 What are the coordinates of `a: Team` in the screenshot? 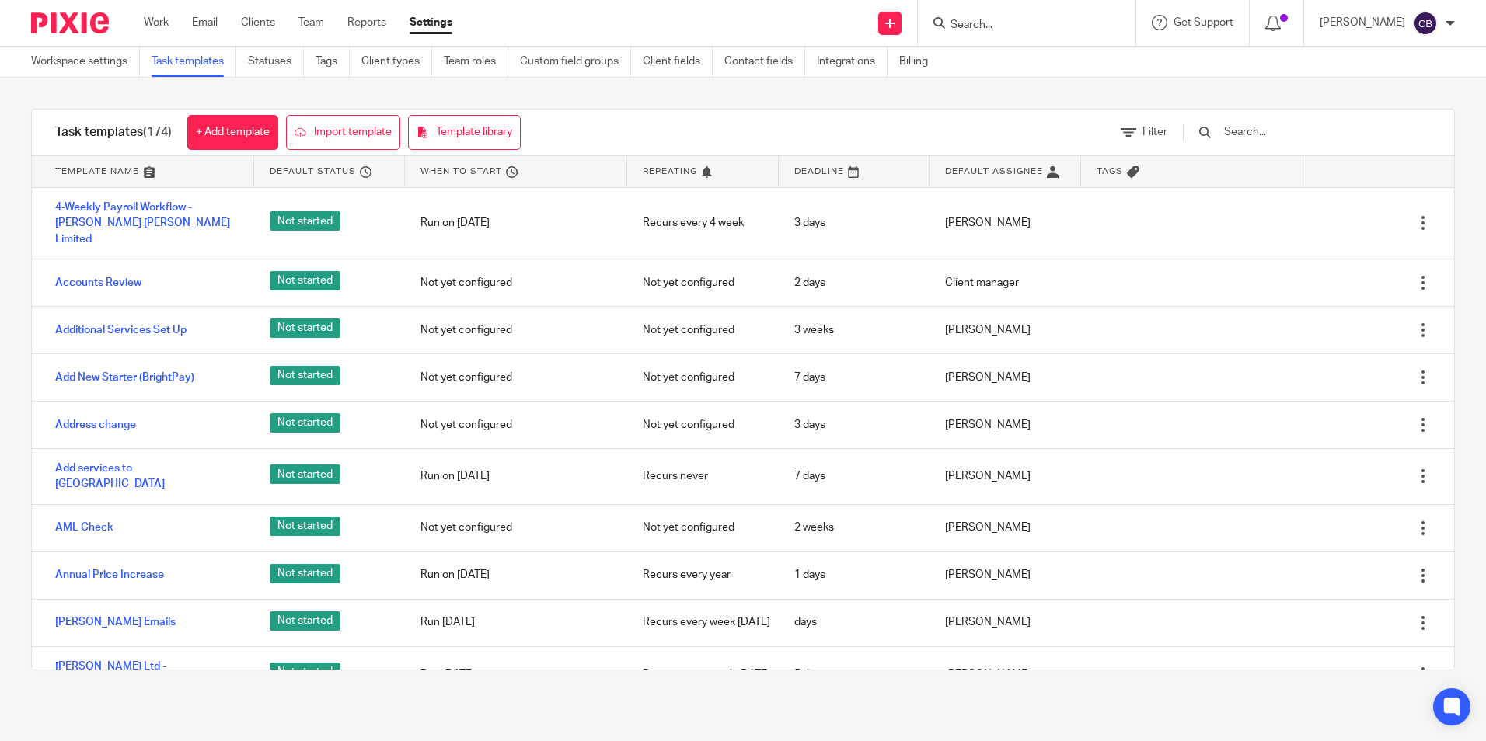 It's located at (311, 23).